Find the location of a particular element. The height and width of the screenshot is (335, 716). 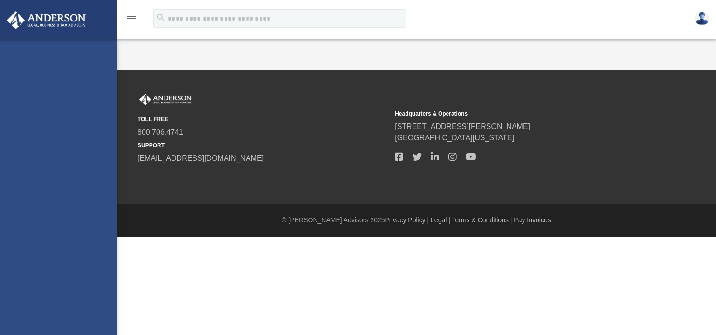

a: Privacy Policy | is located at coordinates (407, 220).